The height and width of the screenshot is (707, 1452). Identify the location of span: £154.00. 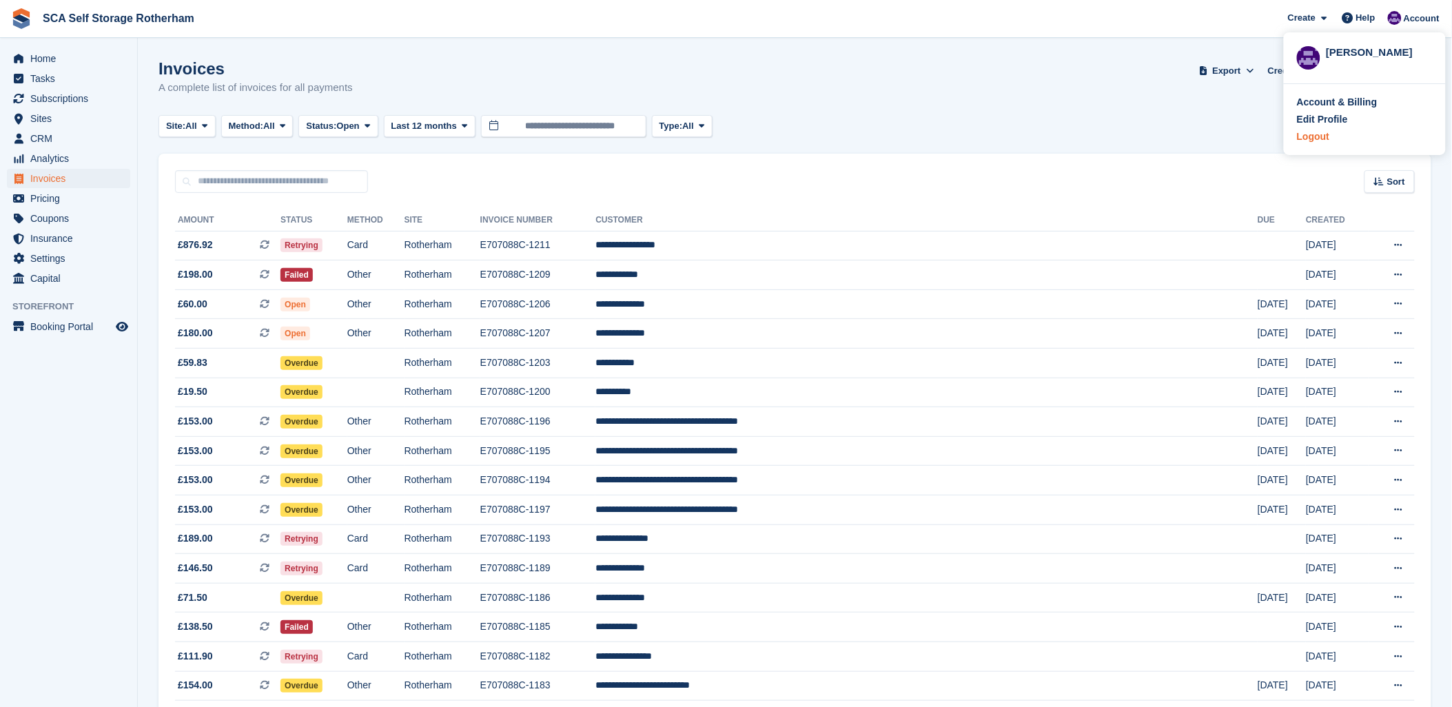
(195, 685).